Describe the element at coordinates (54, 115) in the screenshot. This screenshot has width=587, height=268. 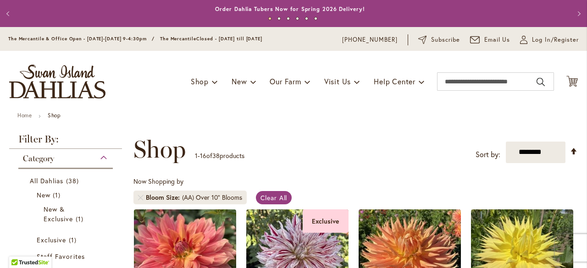
I see `strong: Shop` at that location.